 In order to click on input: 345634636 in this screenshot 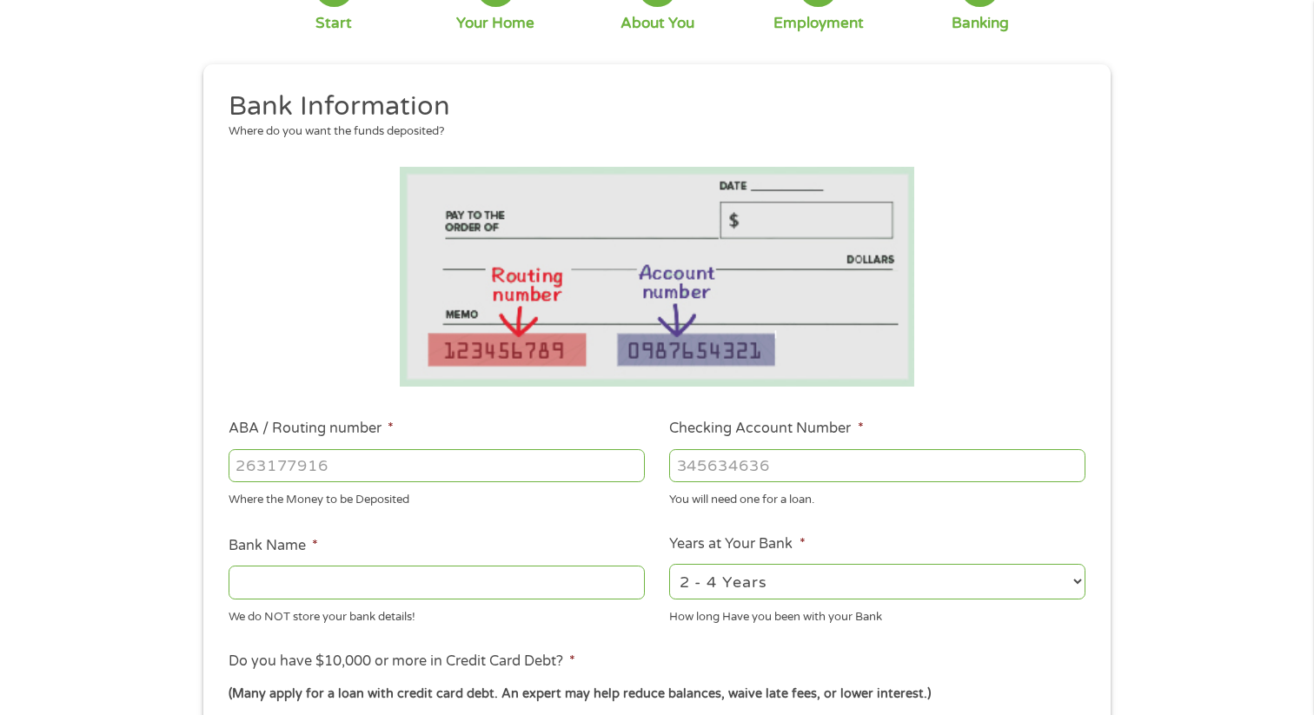, I will do `click(877, 466)`.